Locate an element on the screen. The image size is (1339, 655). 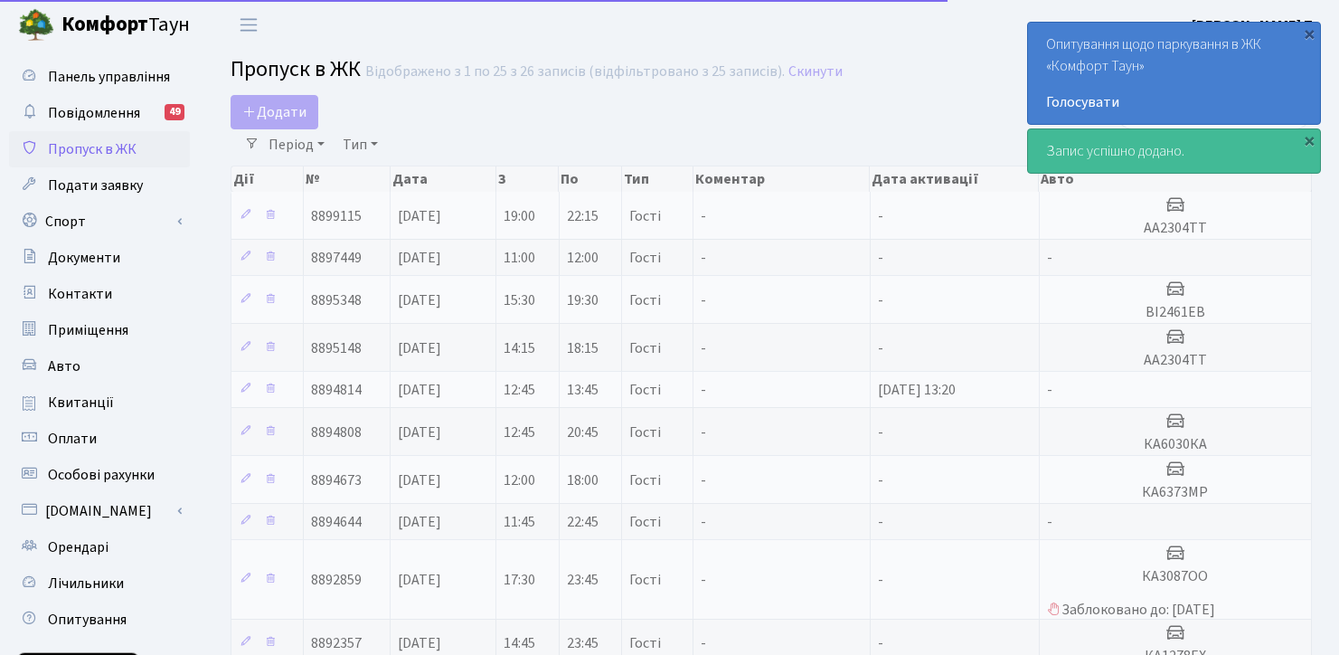
span: Лічильники is located at coordinates (86, 583).